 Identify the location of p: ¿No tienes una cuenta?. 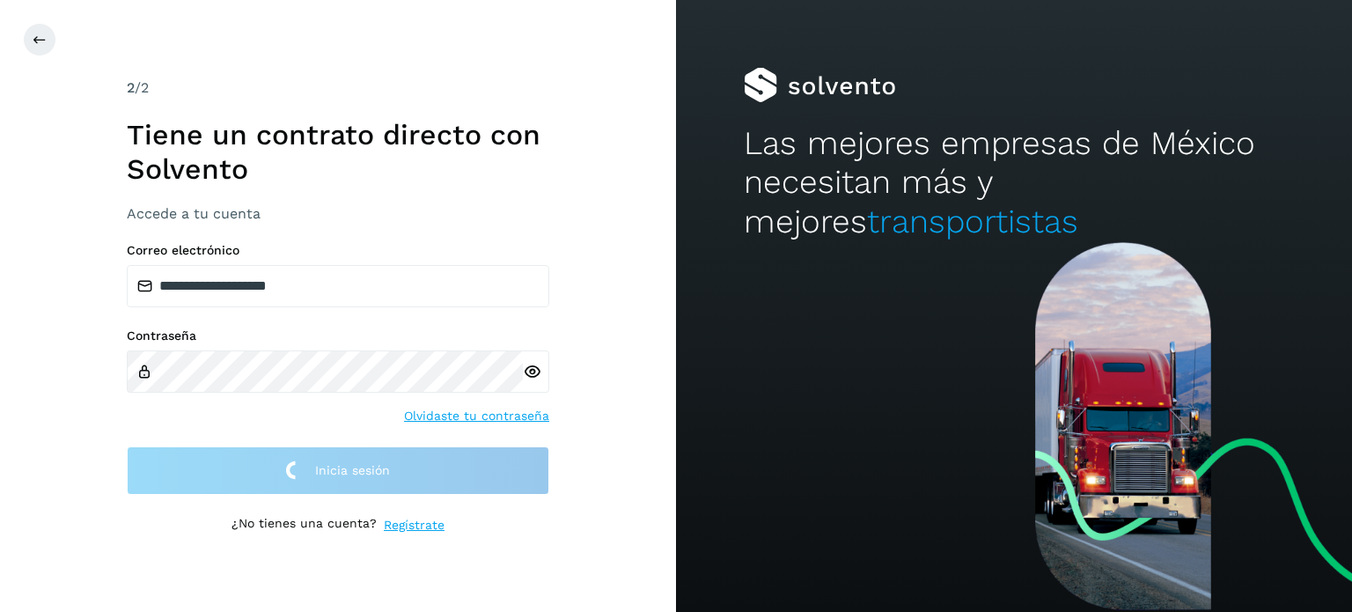
(304, 524).